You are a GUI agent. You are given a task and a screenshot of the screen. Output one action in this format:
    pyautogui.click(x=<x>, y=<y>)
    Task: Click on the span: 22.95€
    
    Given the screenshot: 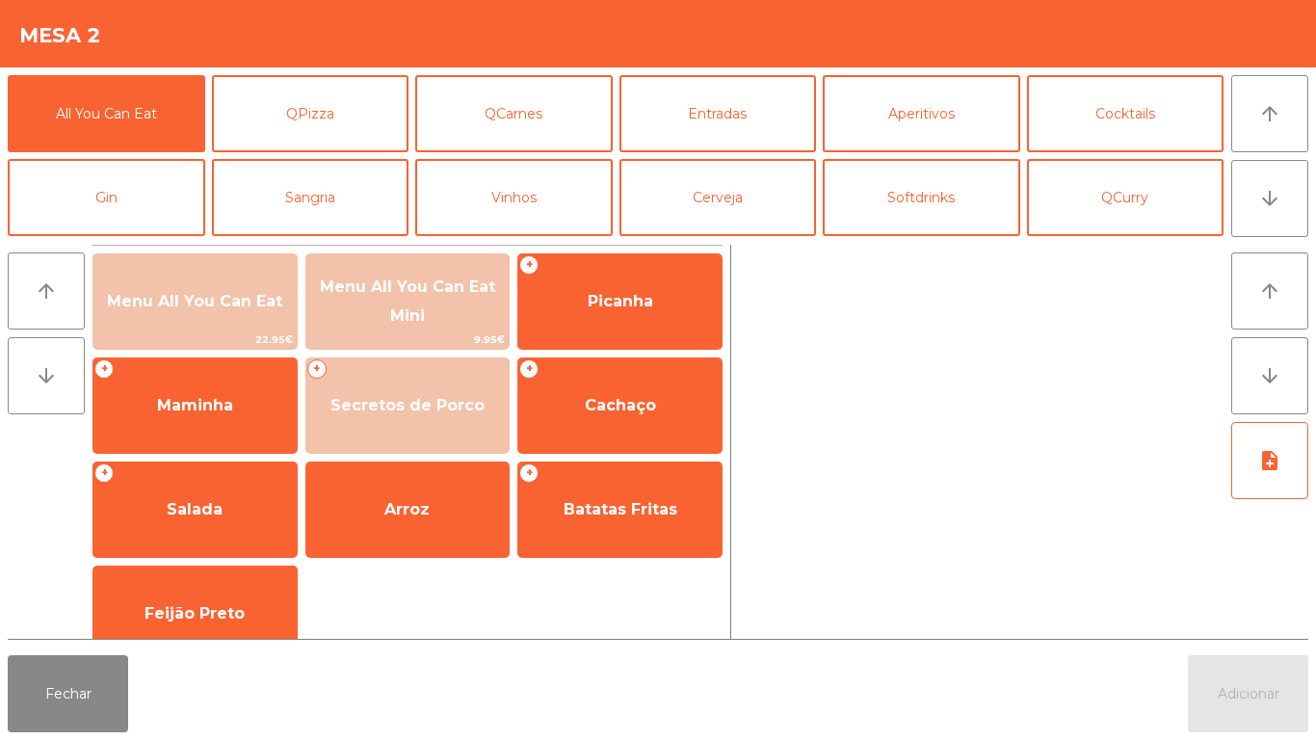 What is the action you would take?
    pyautogui.click(x=195, y=339)
    